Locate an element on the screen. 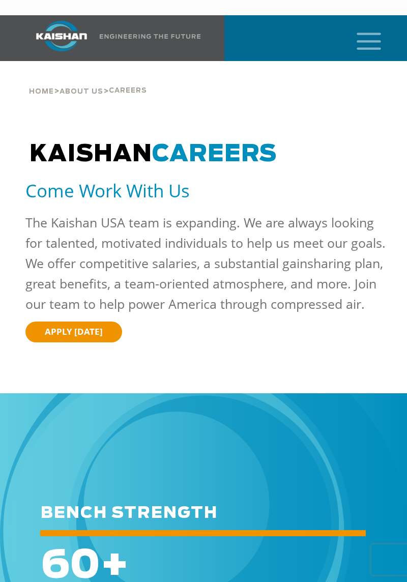 The image size is (407, 582). span: About Us is located at coordinates (81, 92).